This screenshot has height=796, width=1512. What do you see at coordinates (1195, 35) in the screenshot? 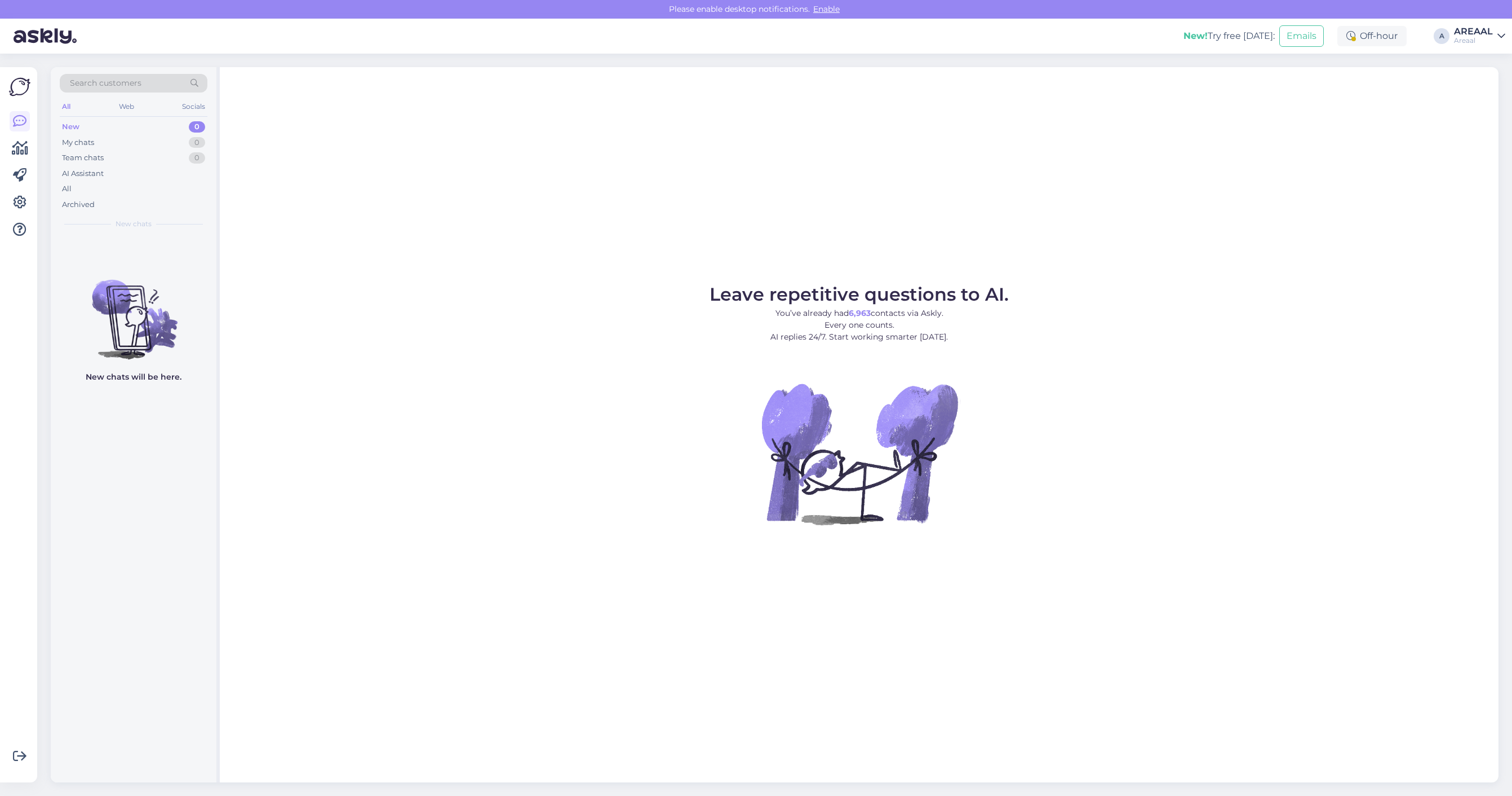
I see `b: New!` at bounding box center [1195, 35].